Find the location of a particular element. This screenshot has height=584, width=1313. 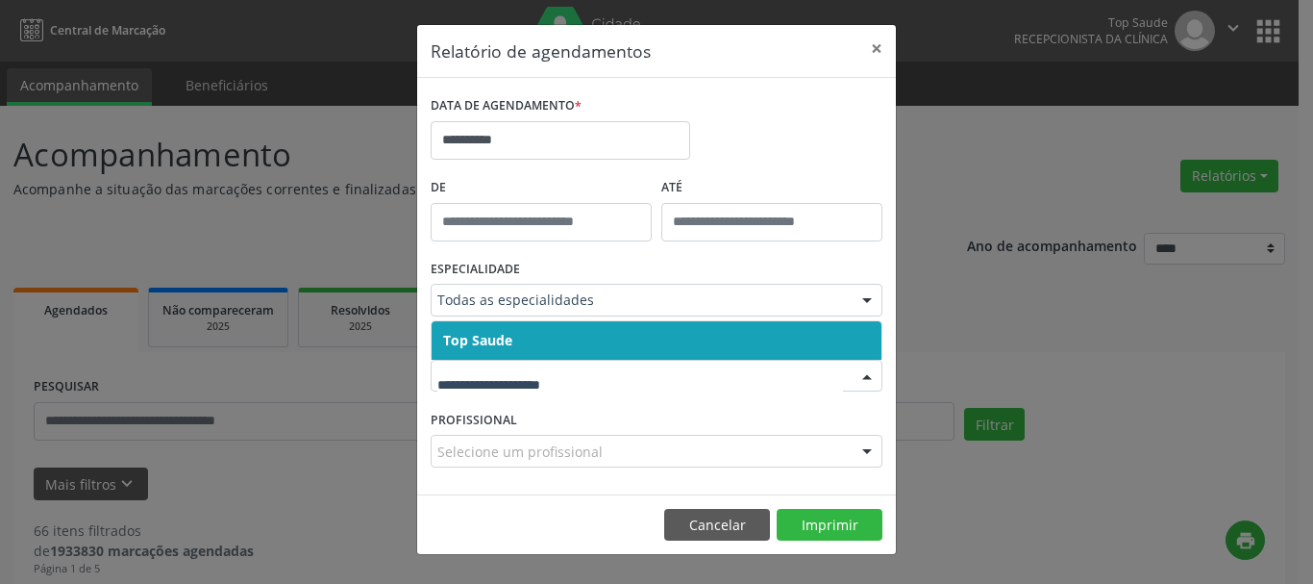

label: ESPECIALIDADE is located at coordinates (475, 269).